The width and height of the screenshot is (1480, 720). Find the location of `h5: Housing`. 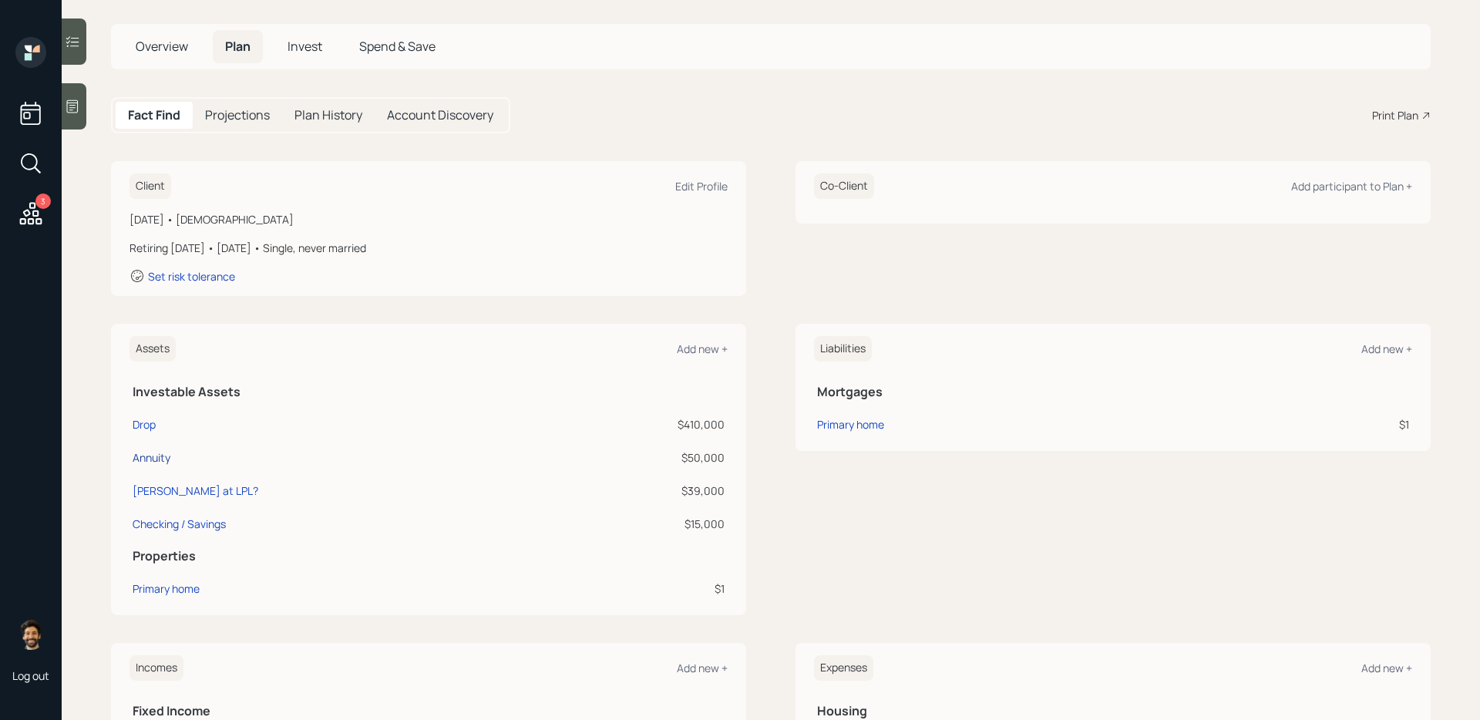

h5: Housing is located at coordinates (1113, 711).